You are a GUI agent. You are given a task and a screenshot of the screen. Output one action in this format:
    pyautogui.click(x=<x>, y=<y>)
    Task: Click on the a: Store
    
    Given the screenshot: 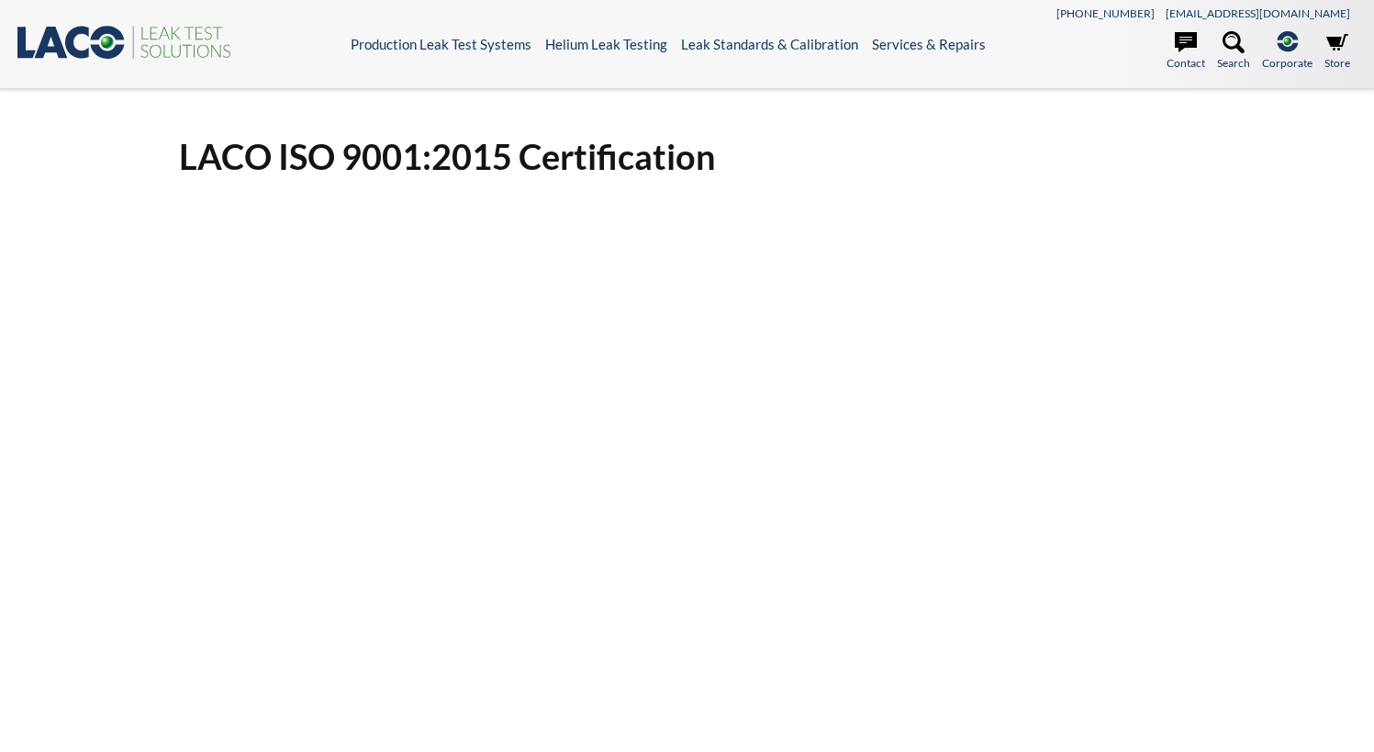 What is the action you would take?
    pyautogui.click(x=1338, y=51)
    